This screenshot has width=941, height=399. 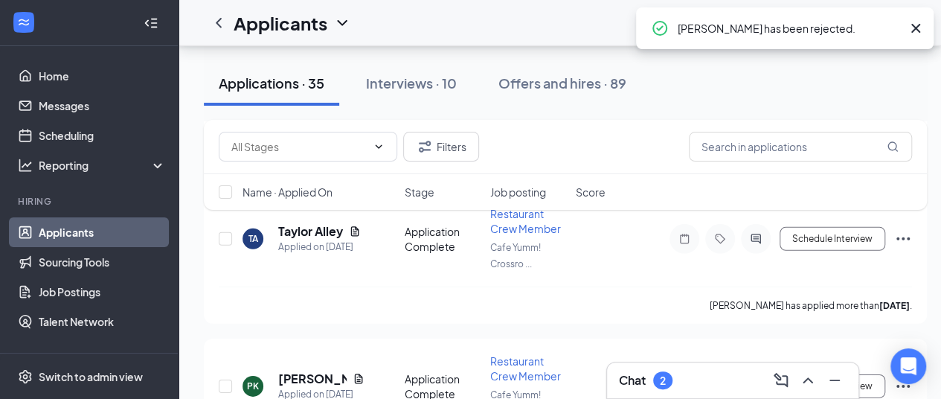 I want to click on a: Messages, so click(x=102, y=106).